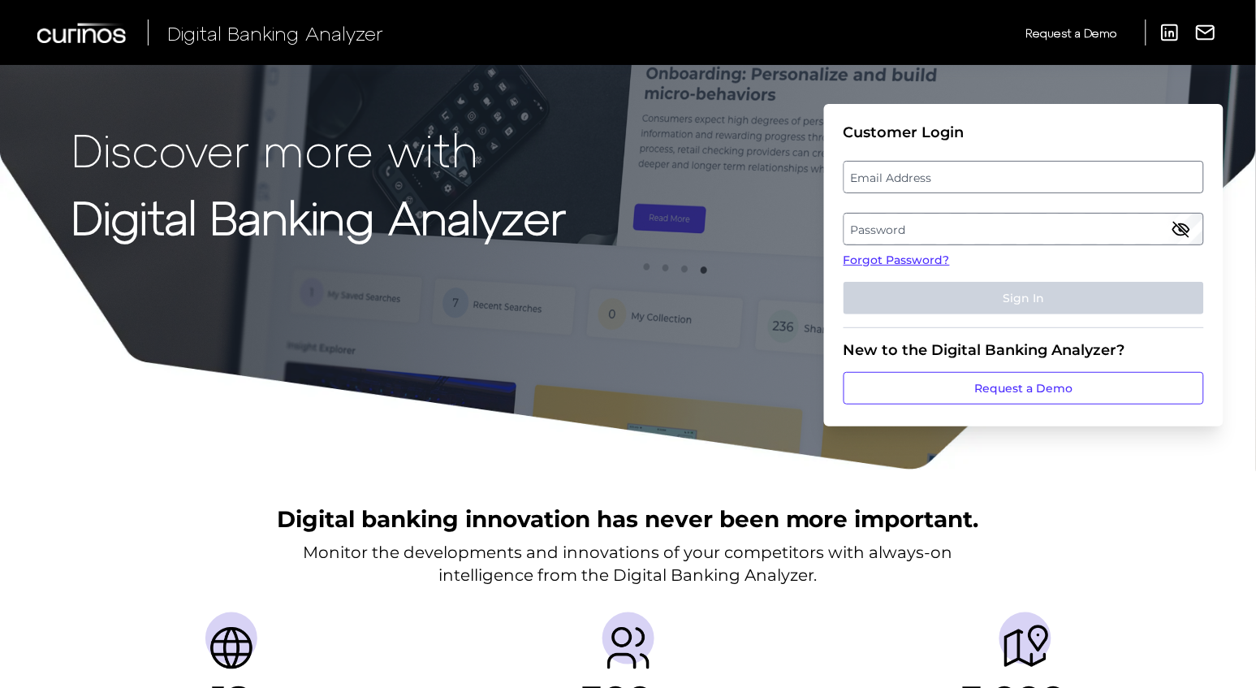 This screenshot has width=1256, height=688. I want to click on img: Journeys, so click(1026, 648).